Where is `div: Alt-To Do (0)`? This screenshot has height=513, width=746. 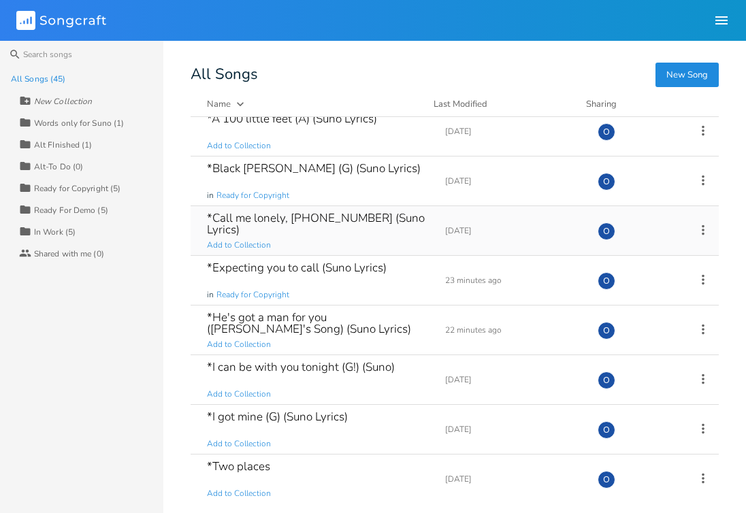
div: Alt-To Do (0) is located at coordinates (59, 167).